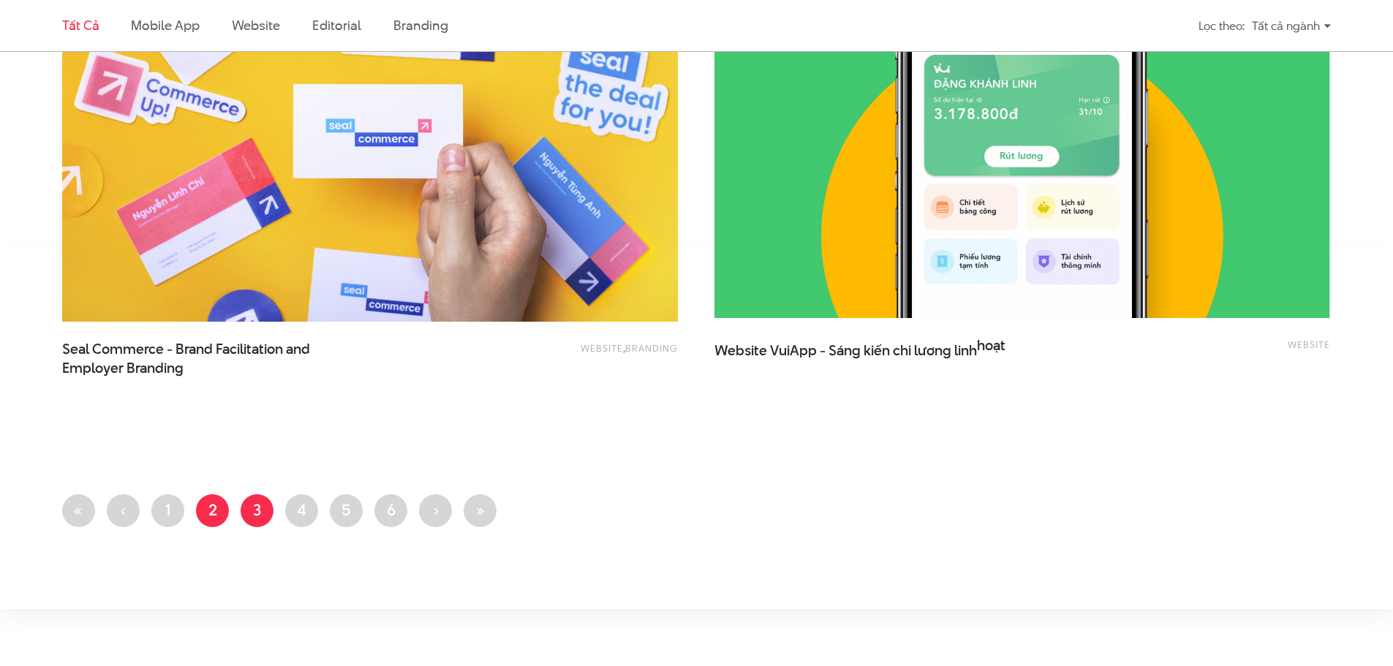  I want to click on a: Editorial, so click(336, 25).